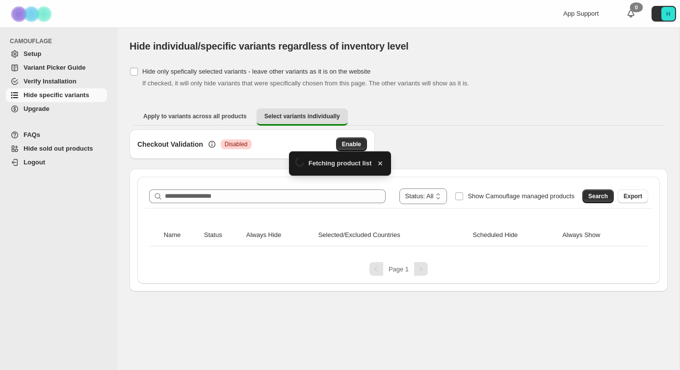 The width and height of the screenshot is (680, 370). Describe the element at coordinates (306, 83) in the screenshot. I see `span: If checked, it will only hide variants that were specifically chosen from this page. The other va...` at that location.